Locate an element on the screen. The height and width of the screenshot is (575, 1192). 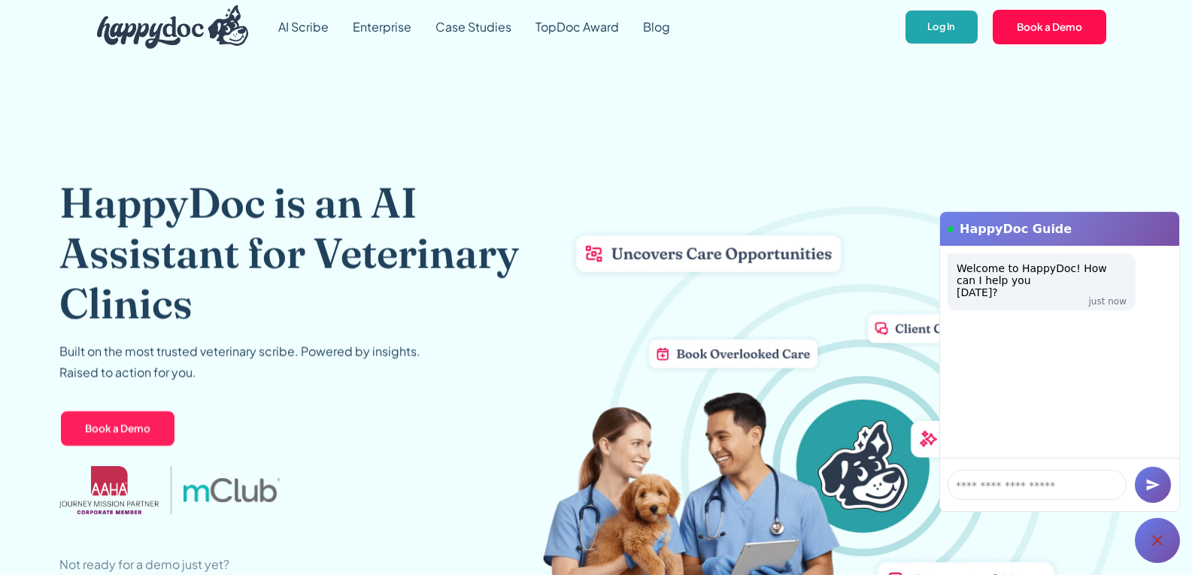
img: AAHA Advantage logo is located at coordinates (109, 490).